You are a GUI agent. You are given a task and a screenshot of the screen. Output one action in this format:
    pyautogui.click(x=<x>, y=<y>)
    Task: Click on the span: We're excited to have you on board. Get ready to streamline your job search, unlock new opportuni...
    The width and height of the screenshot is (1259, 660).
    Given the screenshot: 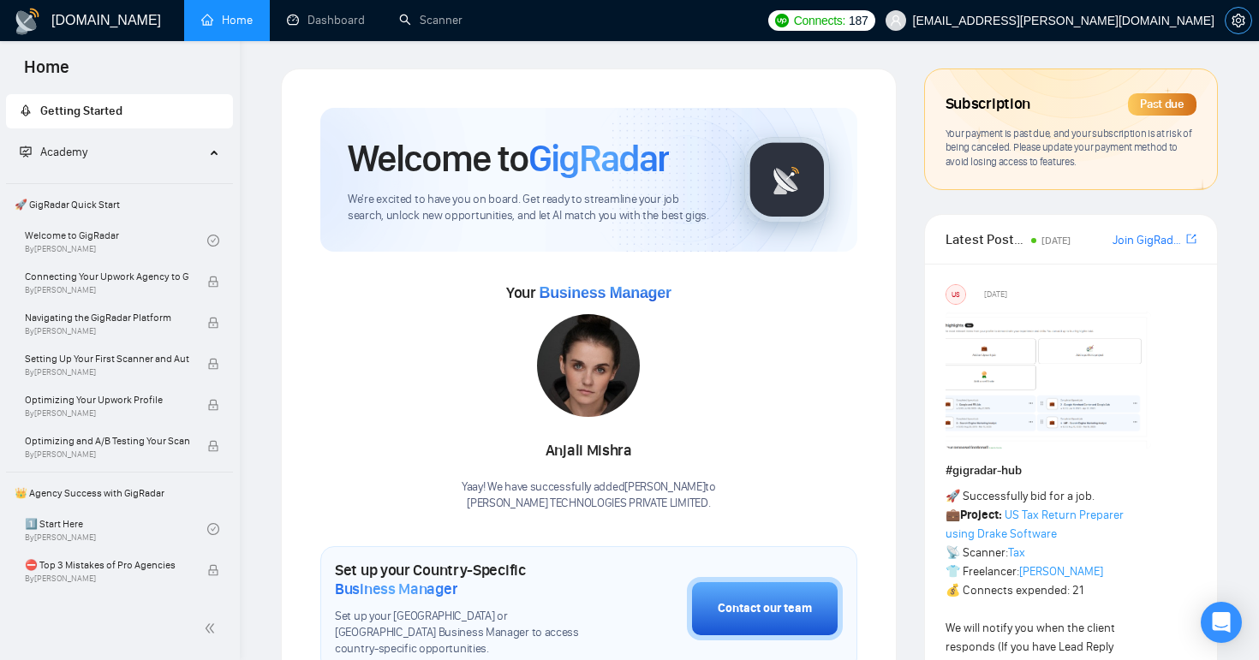 What is the action you would take?
    pyautogui.click(x=532, y=208)
    